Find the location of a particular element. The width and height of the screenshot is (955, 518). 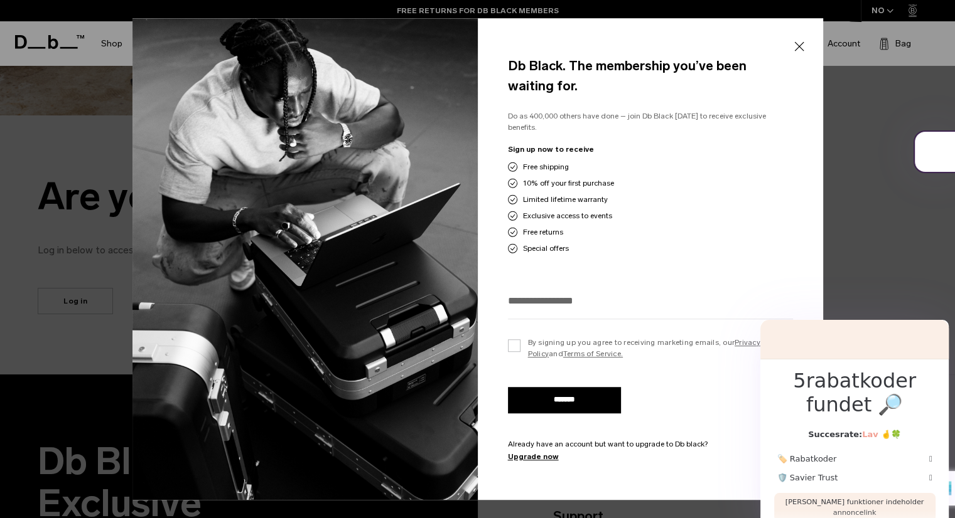

span: 5 is located at coordinates (799, 381).